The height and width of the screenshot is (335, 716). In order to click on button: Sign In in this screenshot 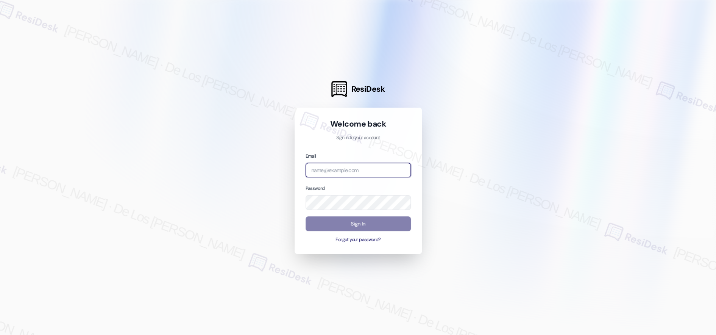, I will do `click(358, 223)`.